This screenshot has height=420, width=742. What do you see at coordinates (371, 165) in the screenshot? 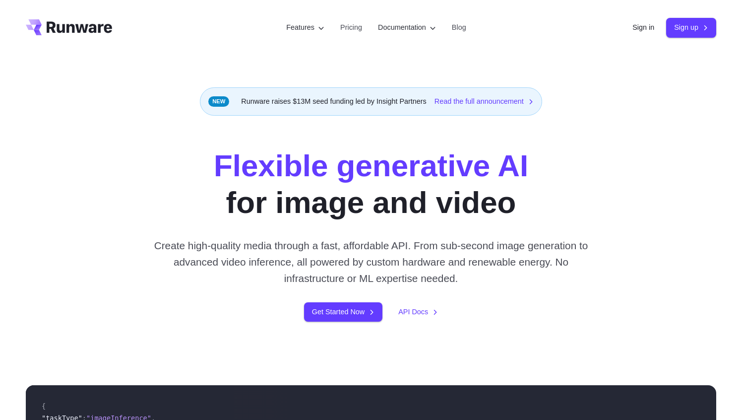
I see `strong: Flexible generative AI` at bounding box center [371, 165].